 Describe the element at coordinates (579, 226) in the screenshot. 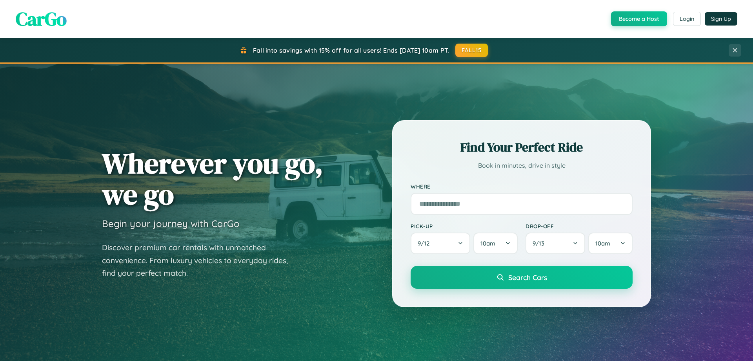

I see `label: Drop-off` at that location.